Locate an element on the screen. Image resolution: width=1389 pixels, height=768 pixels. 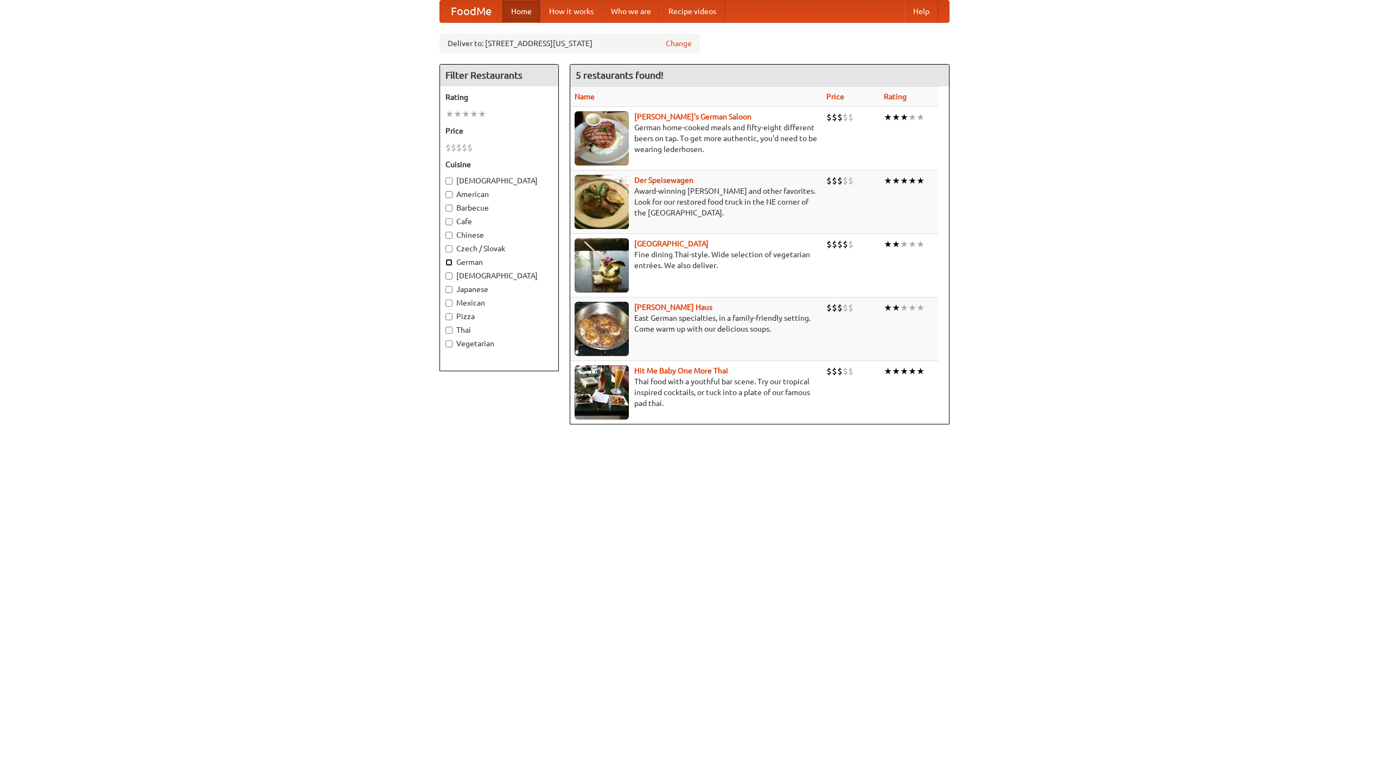
img: speisewagen.jpg is located at coordinates (602, 202).